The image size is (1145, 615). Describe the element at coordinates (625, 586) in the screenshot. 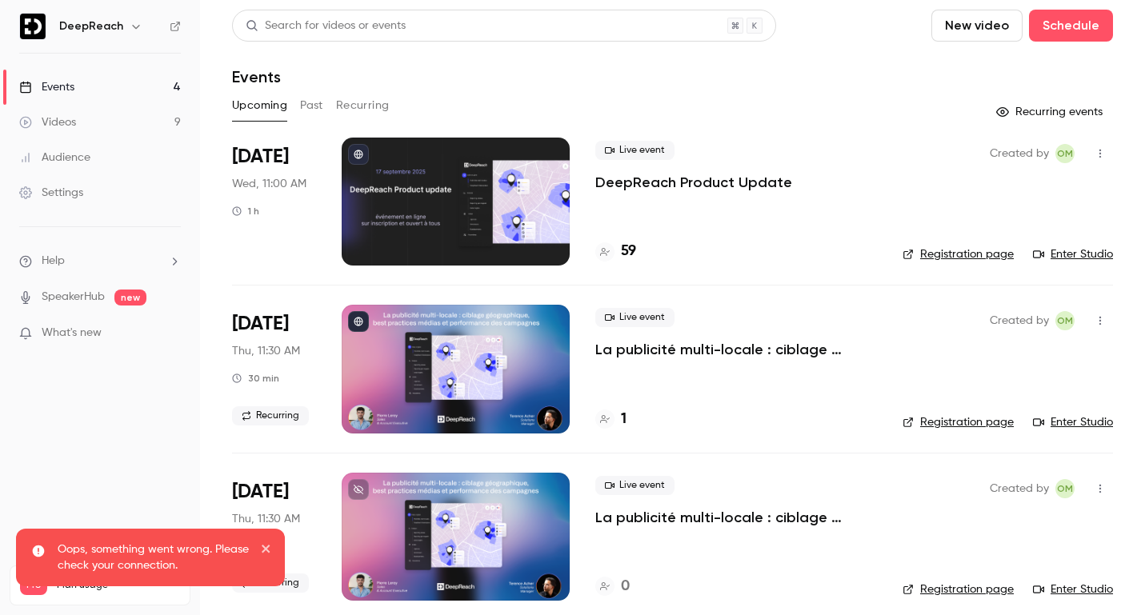

I see `h4: 0` at that location.